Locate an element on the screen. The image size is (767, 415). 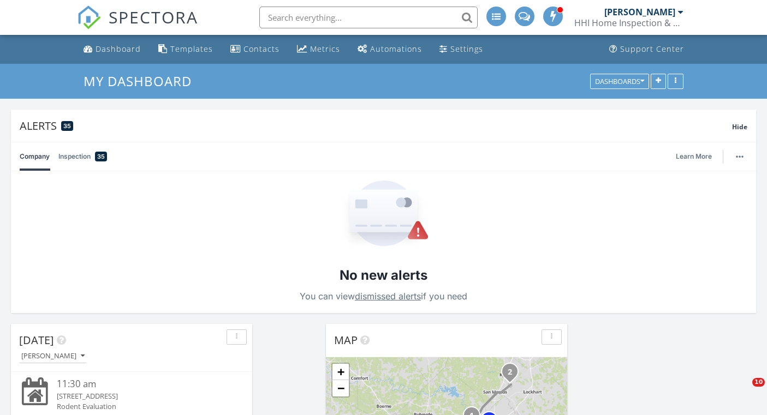
div: Support Center is located at coordinates (652, 49).